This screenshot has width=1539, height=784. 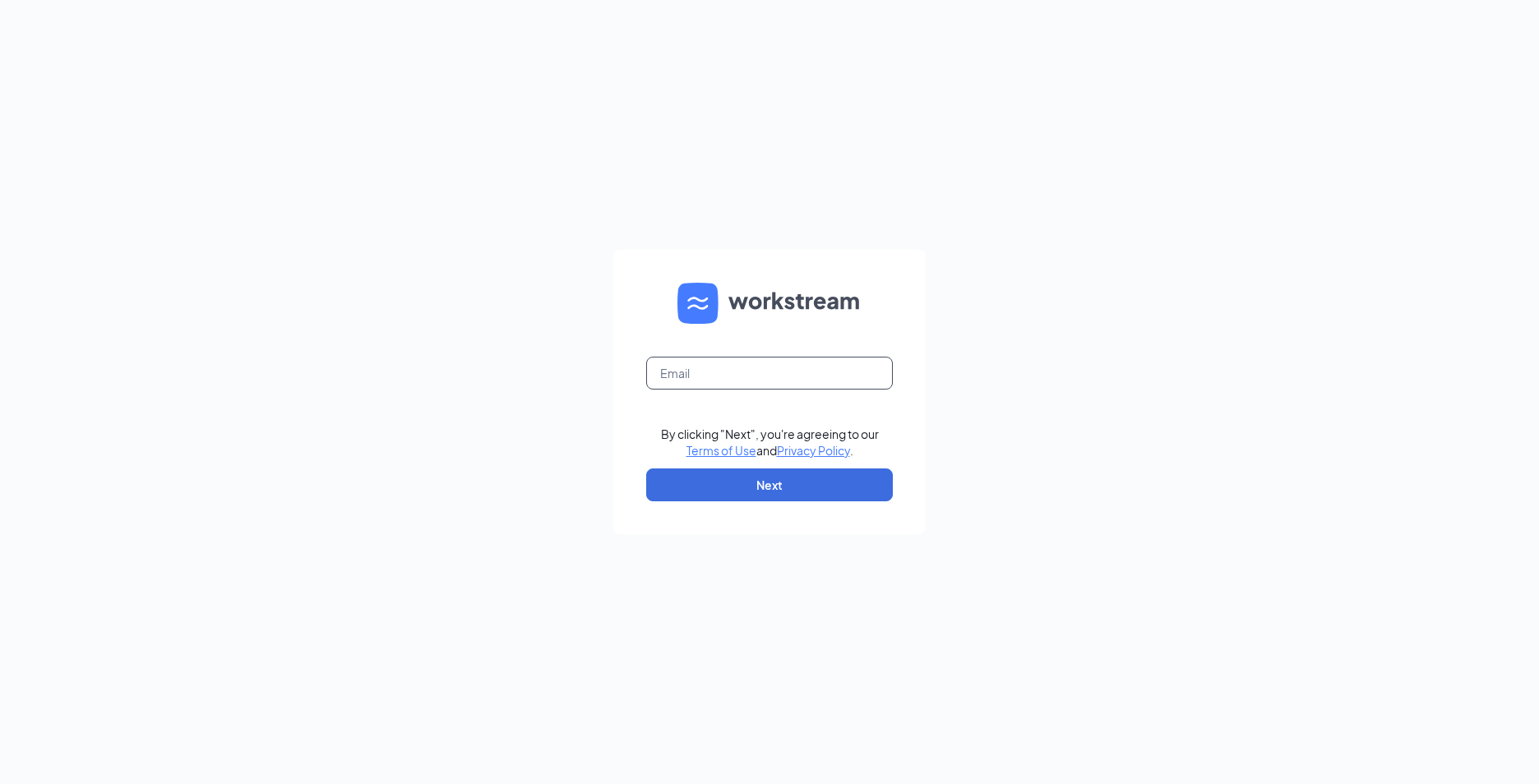 What do you see at coordinates (721, 450) in the screenshot?
I see `a: Terms of Use` at bounding box center [721, 450].